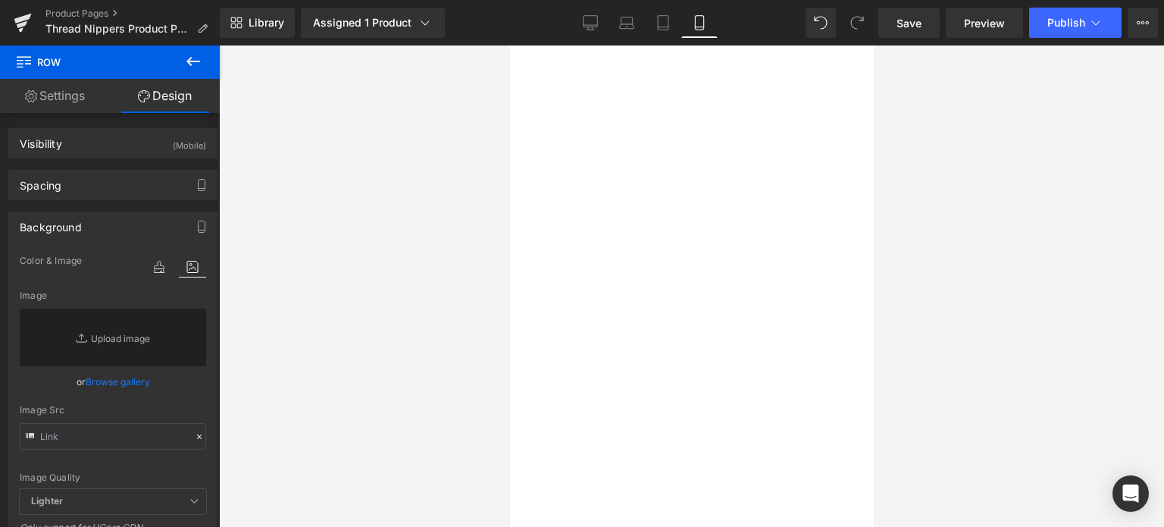 The height and width of the screenshot is (527, 1164). What do you see at coordinates (118, 29) in the screenshot?
I see `span: Thread Nippers Product Page 1` at bounding box center [118, 29].